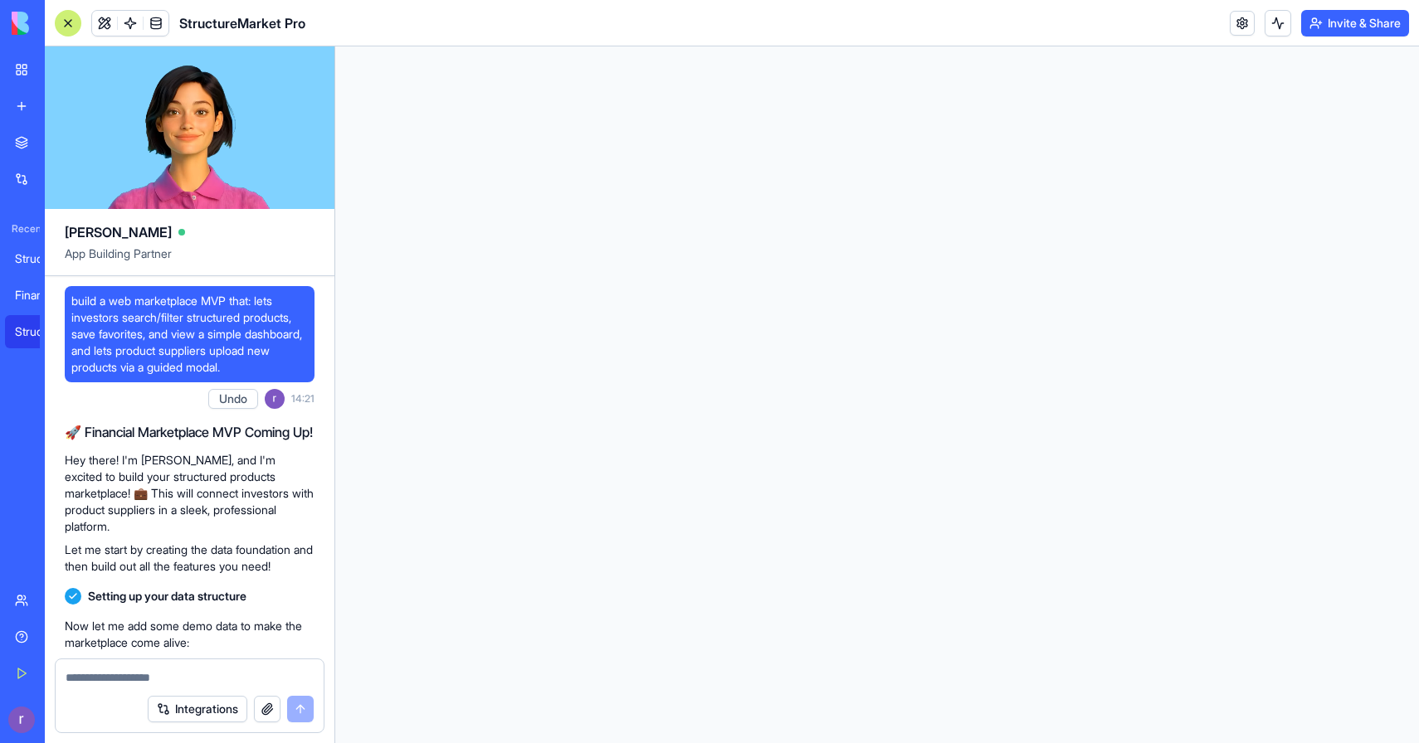 This screenshot has height=743, width=1419. Describe the element at coordinates (197, 709) in the screenshot. I see `button: Integrations` at that location.